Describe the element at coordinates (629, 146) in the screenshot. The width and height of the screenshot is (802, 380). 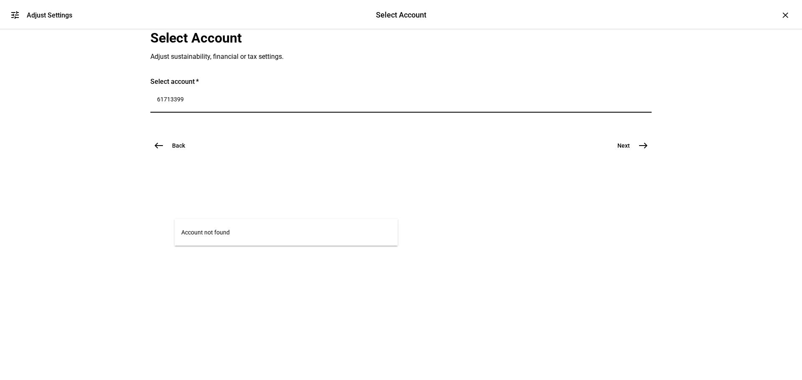
I see `button: Next` at that location.